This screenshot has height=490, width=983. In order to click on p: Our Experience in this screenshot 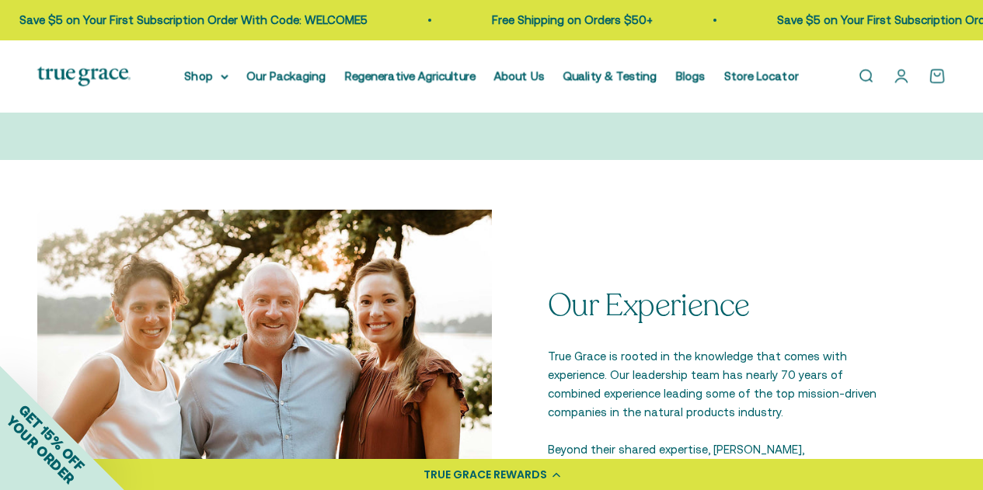, I will do `click(719, 305)`.